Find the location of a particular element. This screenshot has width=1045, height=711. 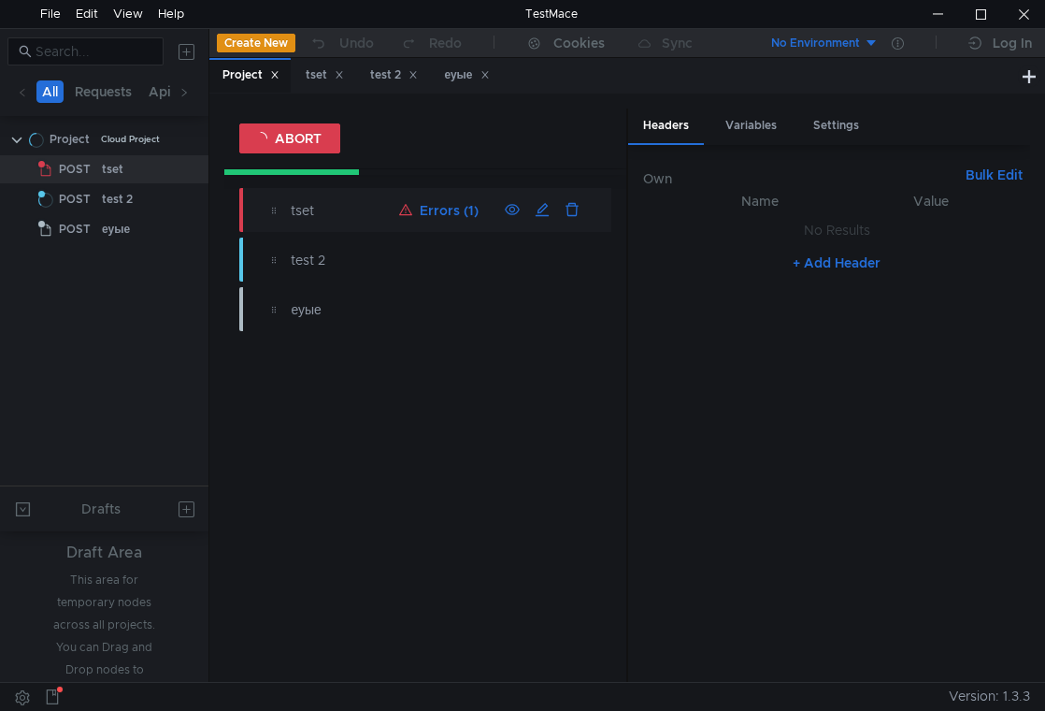

button: + Add Header is located at coordinates (837, 263).